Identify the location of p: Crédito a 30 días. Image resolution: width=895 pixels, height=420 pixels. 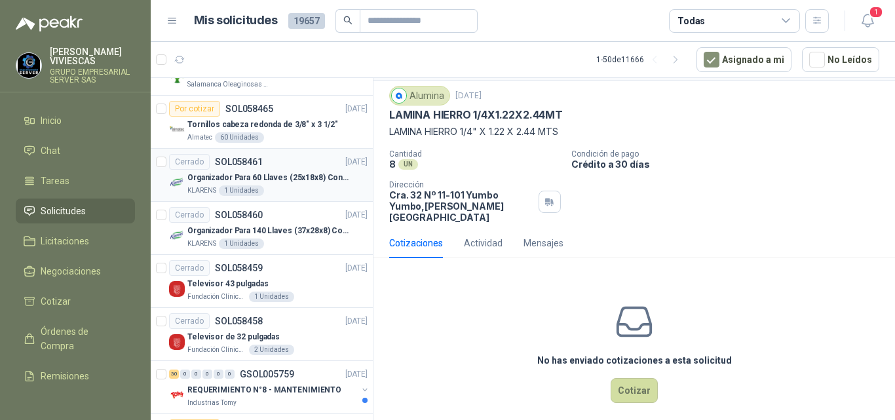
(731, 164).